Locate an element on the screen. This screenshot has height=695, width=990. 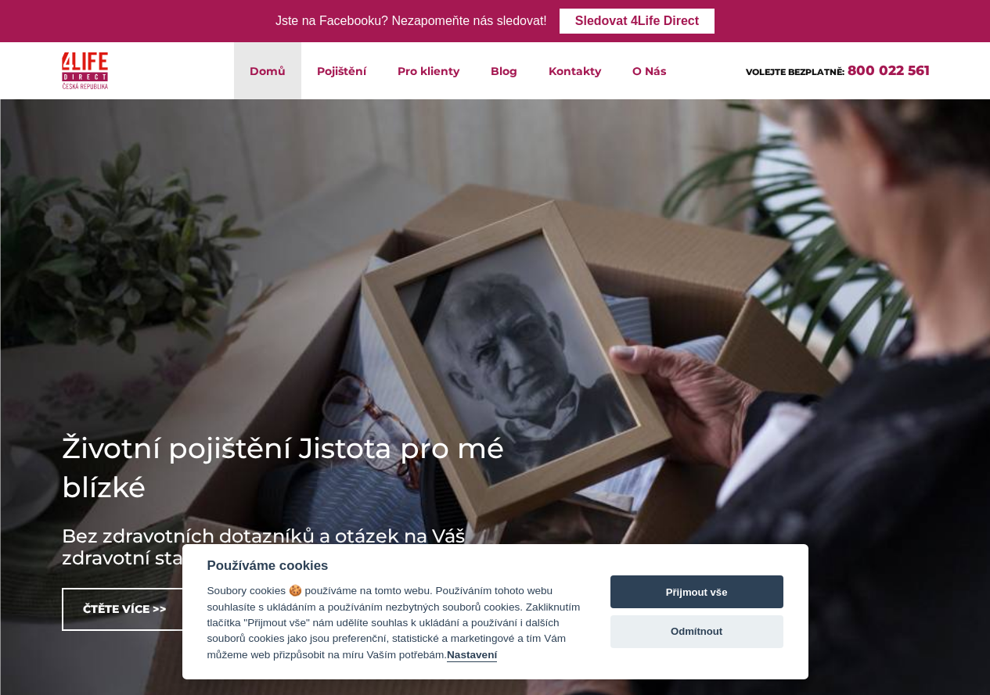
a: 800 022 561 is located at coordinates (888, 70).